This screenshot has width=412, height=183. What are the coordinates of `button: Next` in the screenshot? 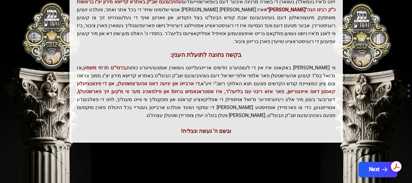 It's located at (377, 169).